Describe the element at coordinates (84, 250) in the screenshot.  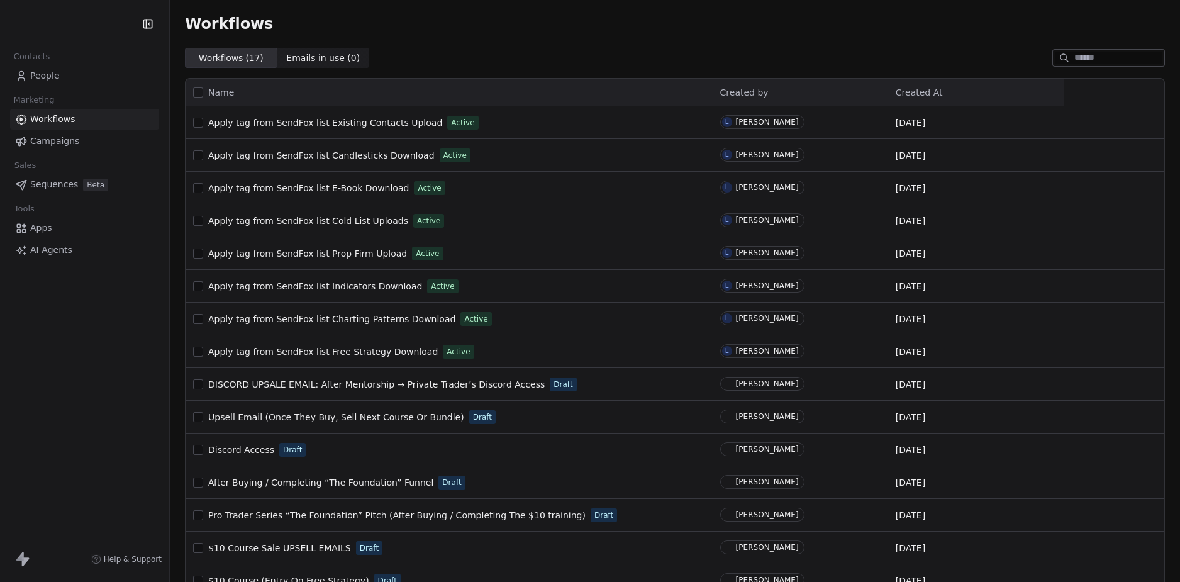
I see `a: AI Agents` at that location.